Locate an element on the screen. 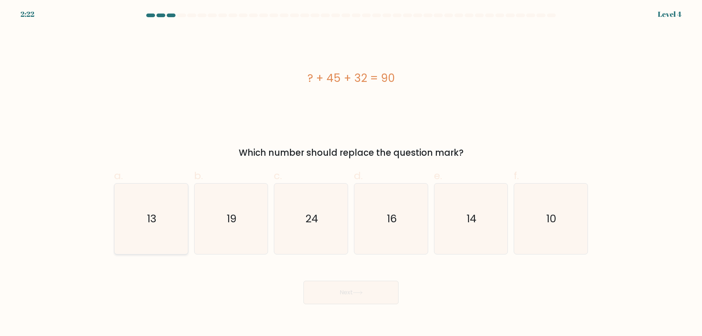 The image size is (702, 336). div: 2:22 is located at coordinates (27, 14).